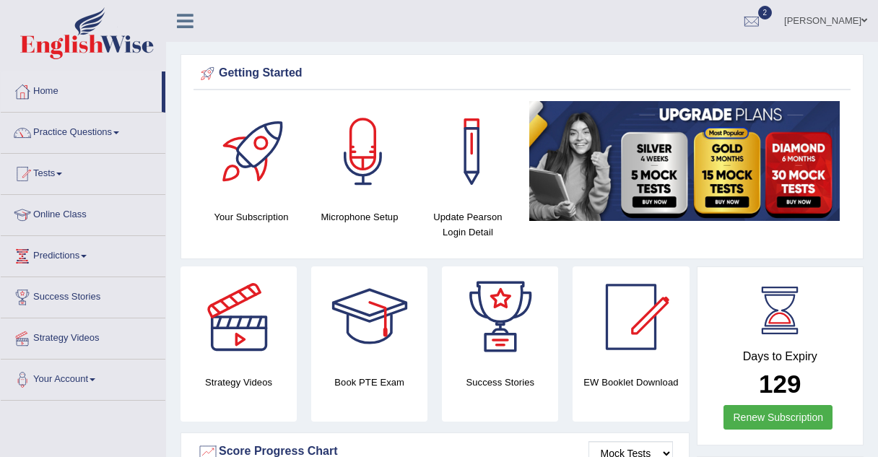  Describe the element at coordinates (81, 90) in the screenshot. I see `a: Home` at that location.